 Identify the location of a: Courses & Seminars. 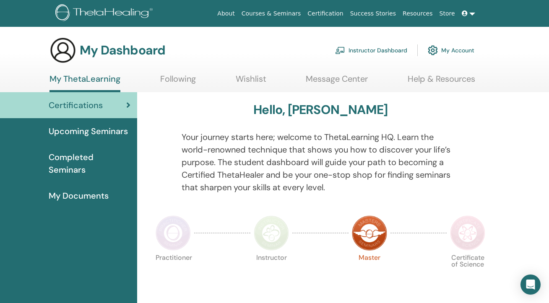
(271, 13).